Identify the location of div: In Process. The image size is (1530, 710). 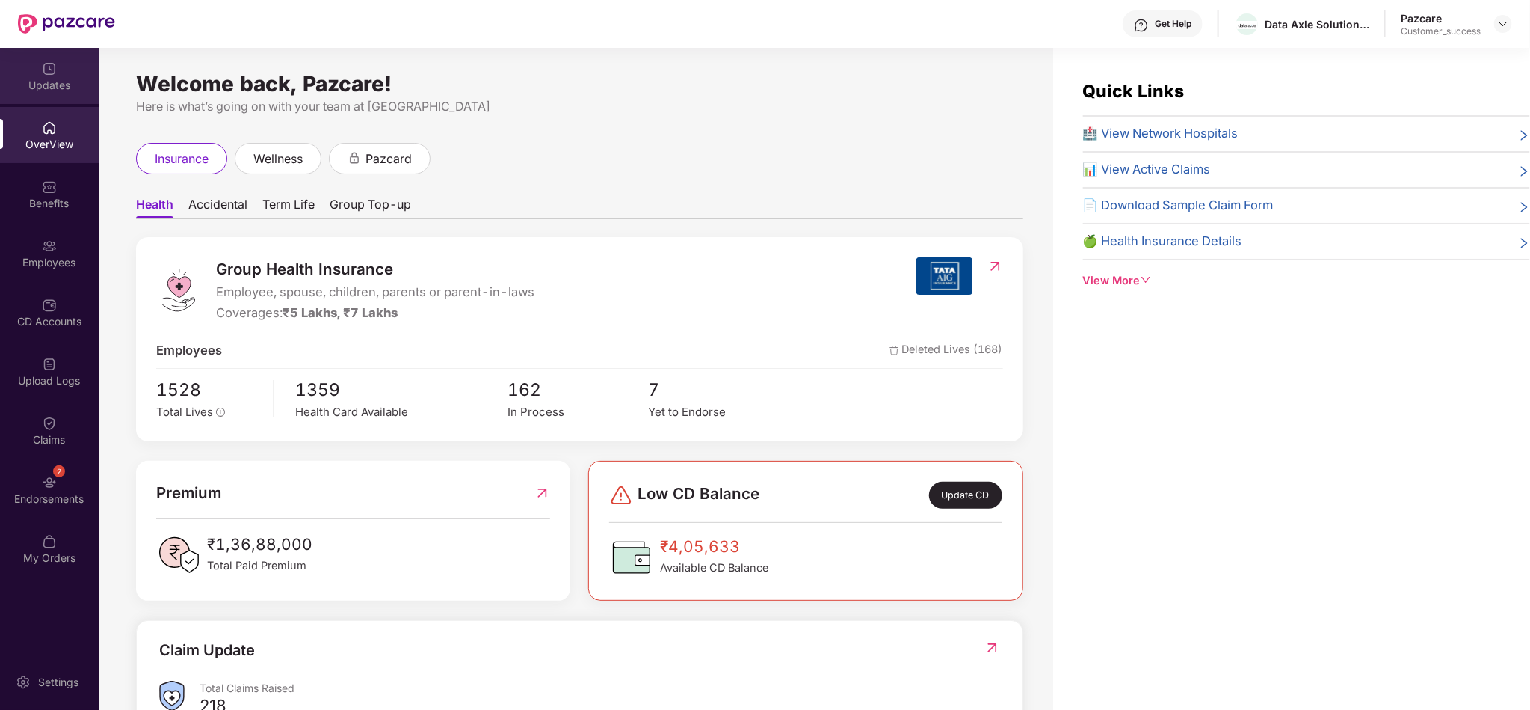
(578, 412).